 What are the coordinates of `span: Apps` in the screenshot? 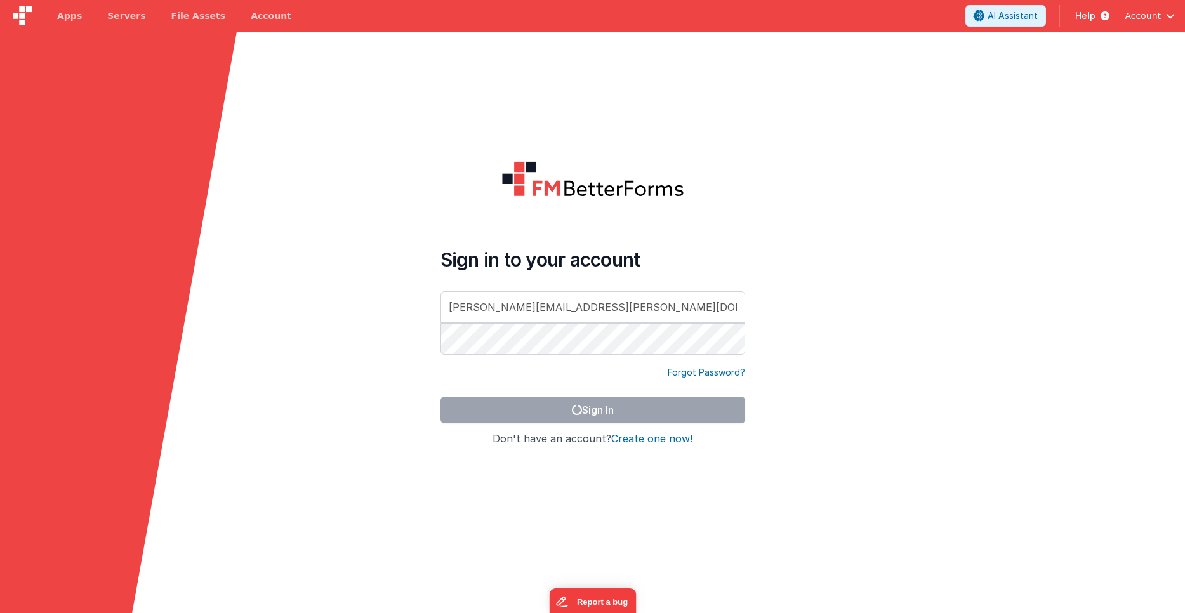 It's located at (69, 16).